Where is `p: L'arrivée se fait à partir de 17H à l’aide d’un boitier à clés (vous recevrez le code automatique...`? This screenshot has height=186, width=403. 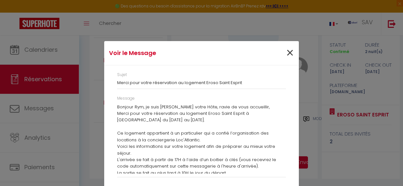 p: L'arrivée se fait à partir de 17H à l’aide d’un boitier à clés (vous recevrez le code automatique... is located at coordinates (201, 163).